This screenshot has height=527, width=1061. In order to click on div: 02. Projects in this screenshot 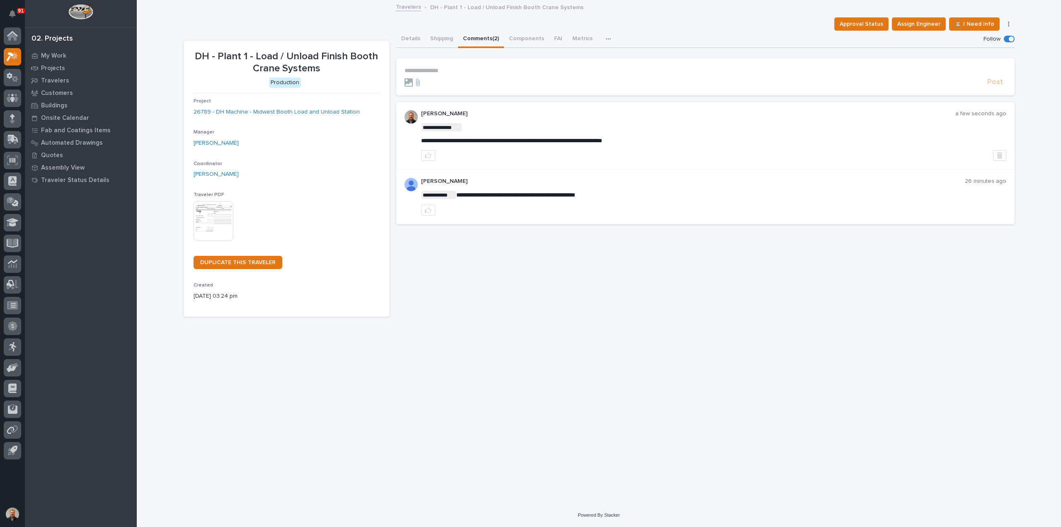, I will do `click(52, 39)`.